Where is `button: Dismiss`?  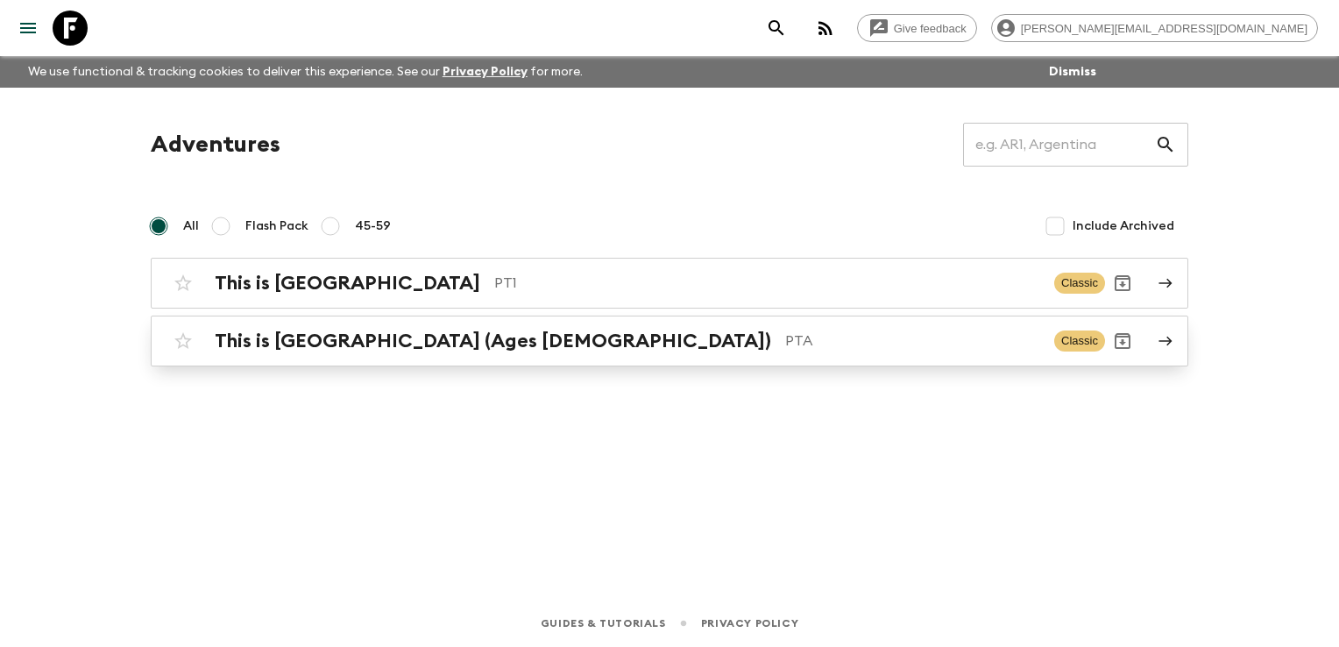
button: Dismiss is located at coordinates (1073, 72).